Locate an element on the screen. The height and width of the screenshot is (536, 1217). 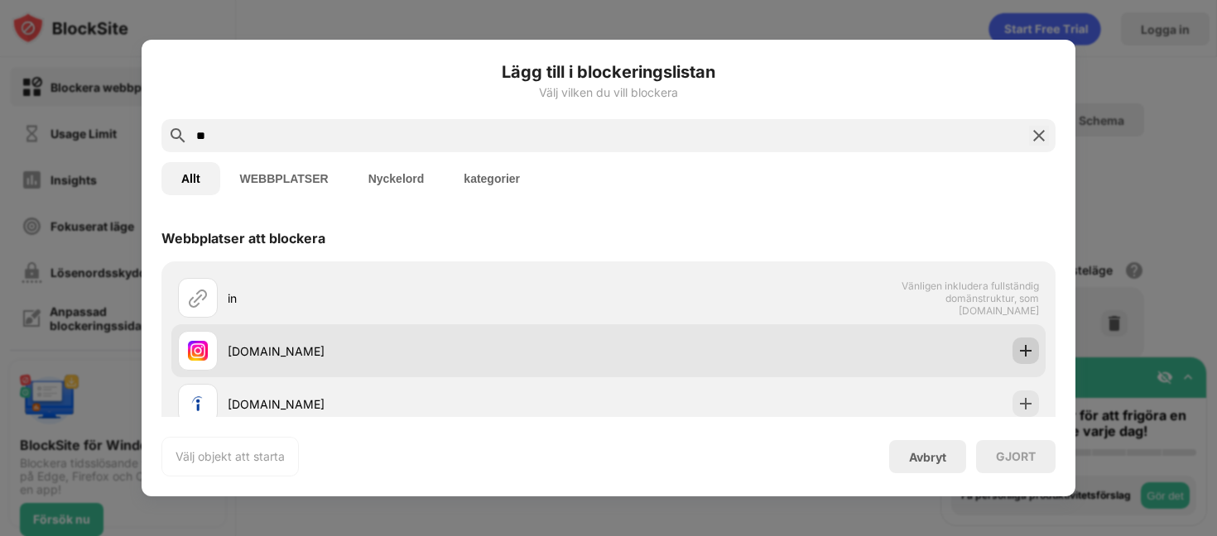
button: Allt is located at coordinates (190, 179).